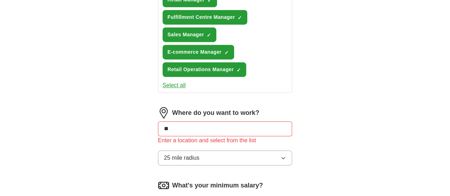  What do you see at coordinates (225, 158) in the screenshot?
I see `button: 25 mile radius` at bounding box center [225, 158].